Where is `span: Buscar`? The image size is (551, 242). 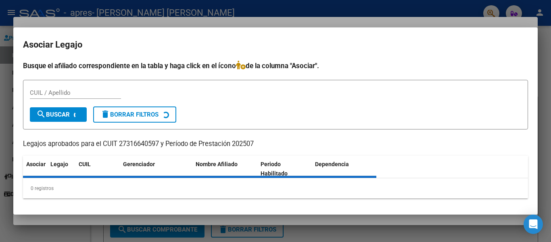 span: Buscar is located at coordinates (53, 115).